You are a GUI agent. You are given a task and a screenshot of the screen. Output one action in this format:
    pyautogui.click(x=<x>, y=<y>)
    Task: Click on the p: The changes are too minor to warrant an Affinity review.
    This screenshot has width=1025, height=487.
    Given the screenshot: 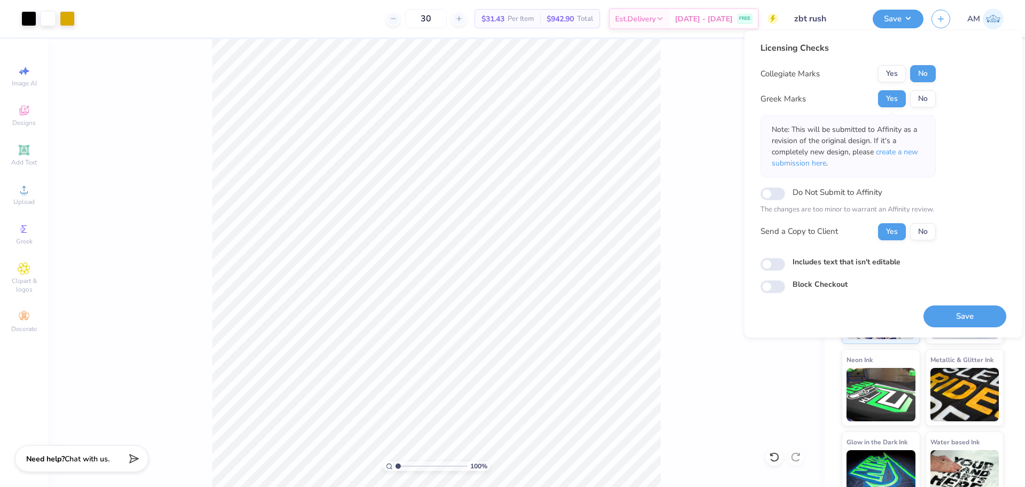 What is the action you would take?
    pyautogui.click(x=848, y=210)
    